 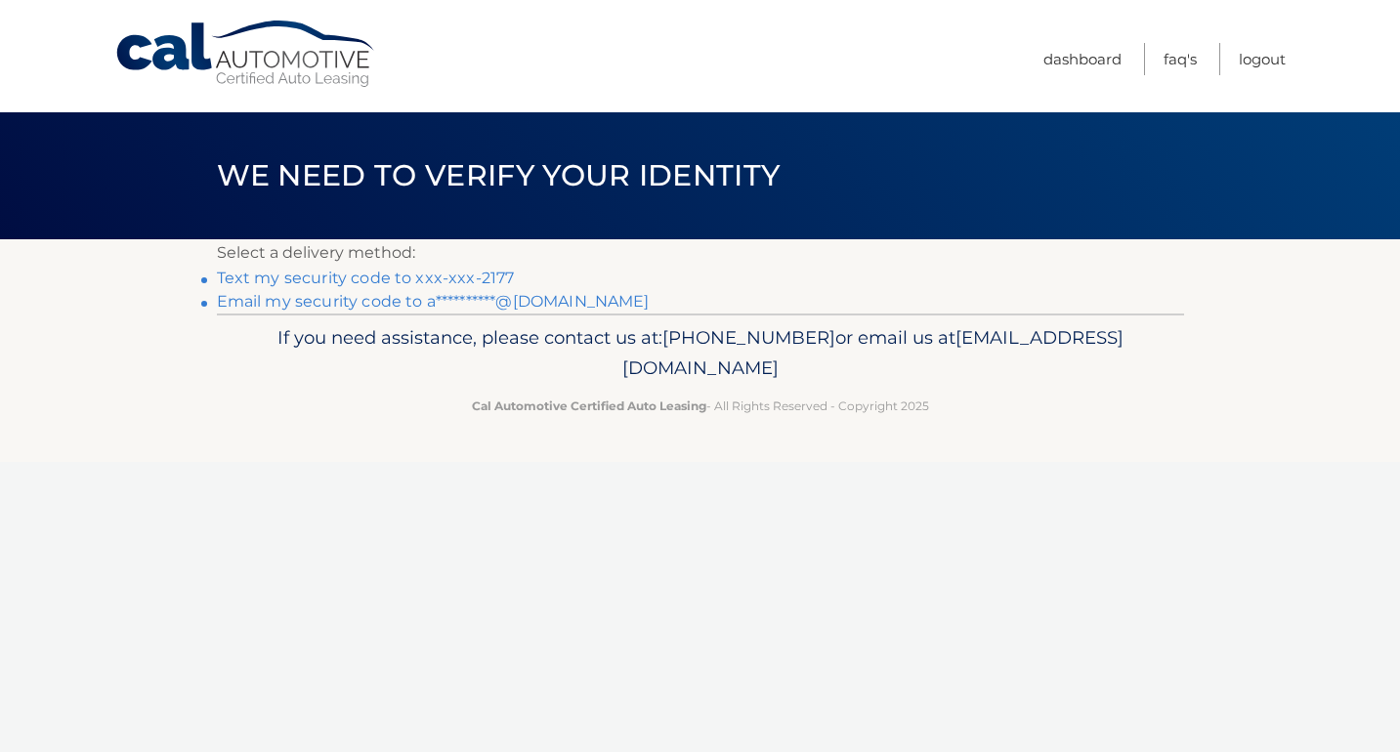 What do you see at coordinates (1180, 59) in the screenshot?
I see `a: FAQ's` at bounding box center [1180, 59].